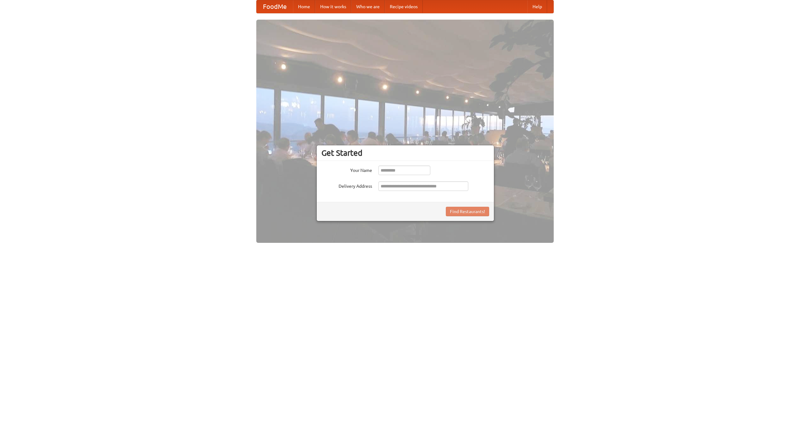 The image size is (810, 448). What do you see at coordinates (537, 7) in the screenshot?
I see `a: Help` at bounding box center [537, 7].